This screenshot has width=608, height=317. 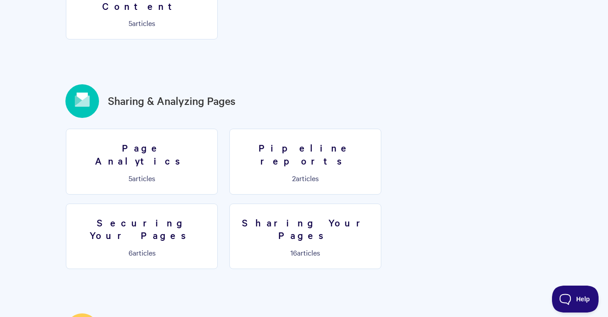 I want to click on h3: Page Analytics, so click(x=142, y=154).